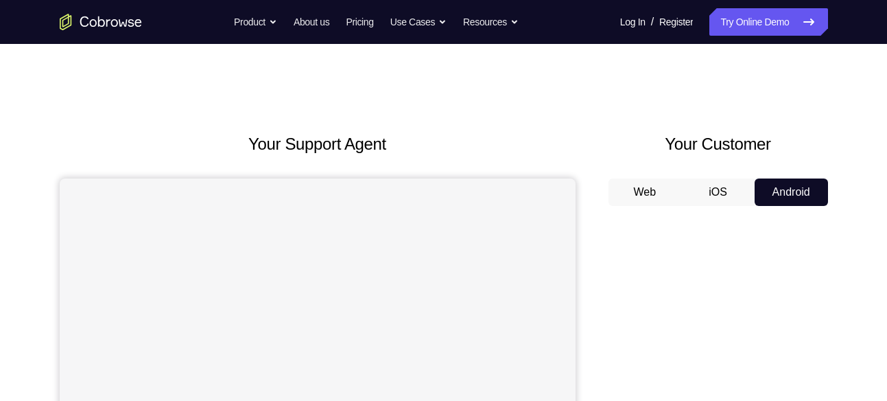 Image resolution: width=887 pixels, height=401 pixels. Describe the element at coordinates (791, 192) in the screenshot. I see `button: Android` at that location.